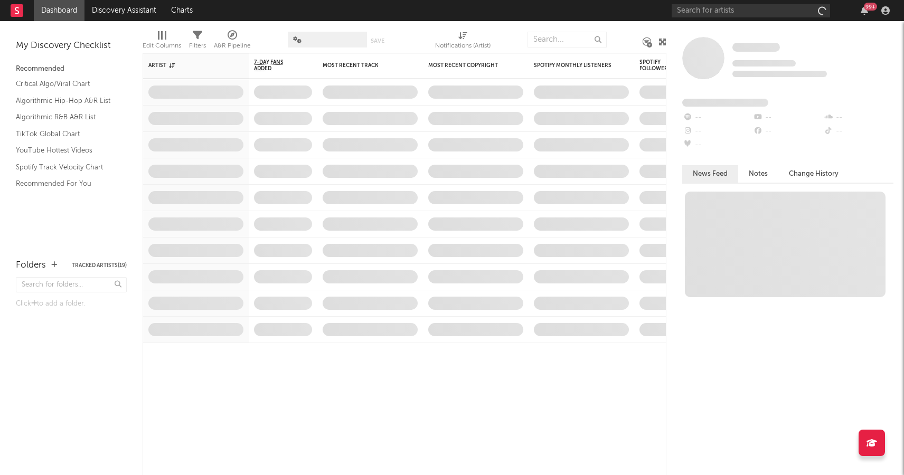 The width and height of the screenshot is (904, 475). I want to click on div: Most Recent Copyright, so click(468, 66).